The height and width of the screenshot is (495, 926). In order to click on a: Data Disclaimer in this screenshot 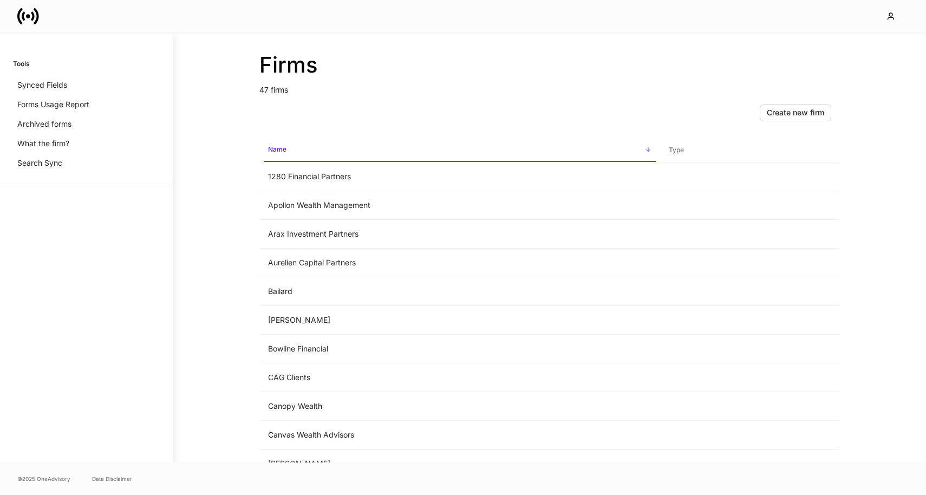, I will do `click(112, 478)`.